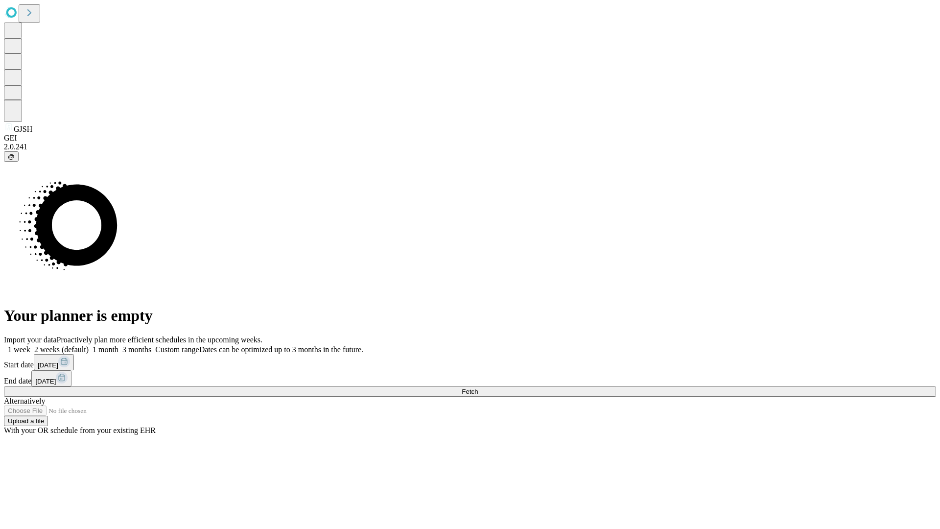 The image size is (940, 529). Describe the element at coordinates (19, 349) in the screenshot. I see `span: 1 week` at that location.